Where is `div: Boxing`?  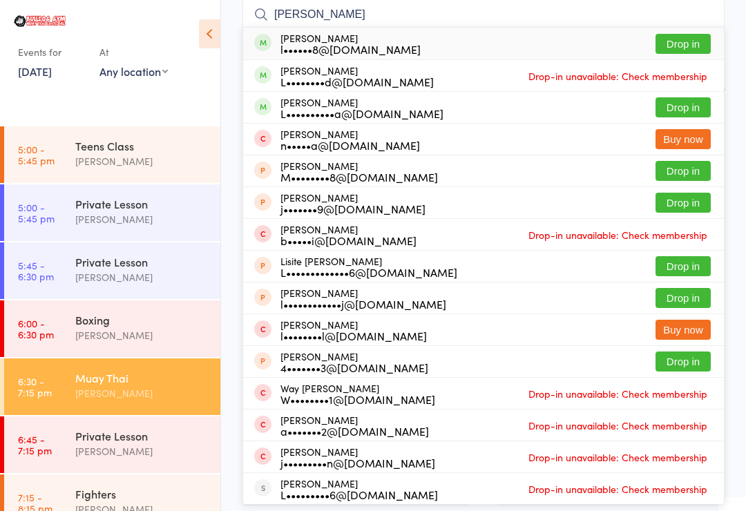 div: Boxing is located at coordinates (142, 320).